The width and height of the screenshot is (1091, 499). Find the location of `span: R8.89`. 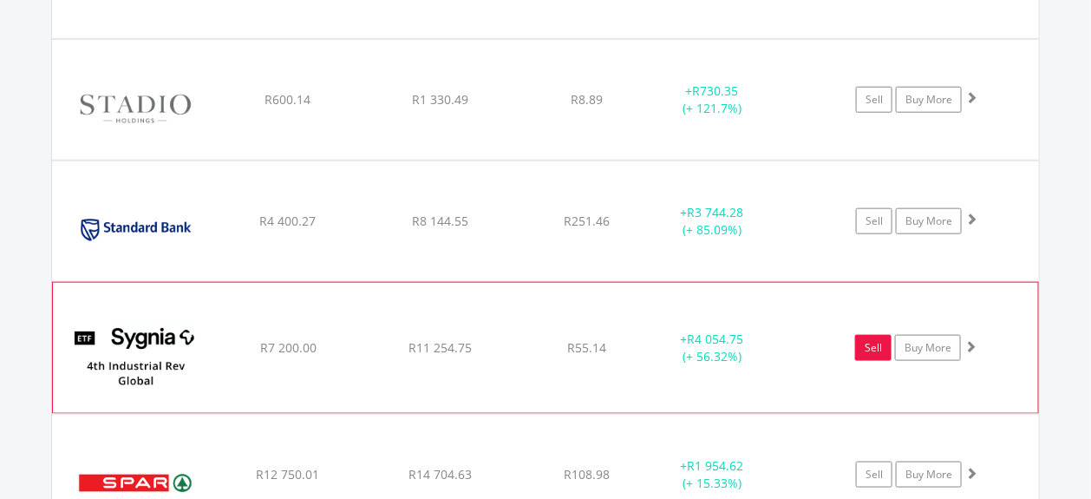

span: R8.89 is located at coordinates (586, 99).